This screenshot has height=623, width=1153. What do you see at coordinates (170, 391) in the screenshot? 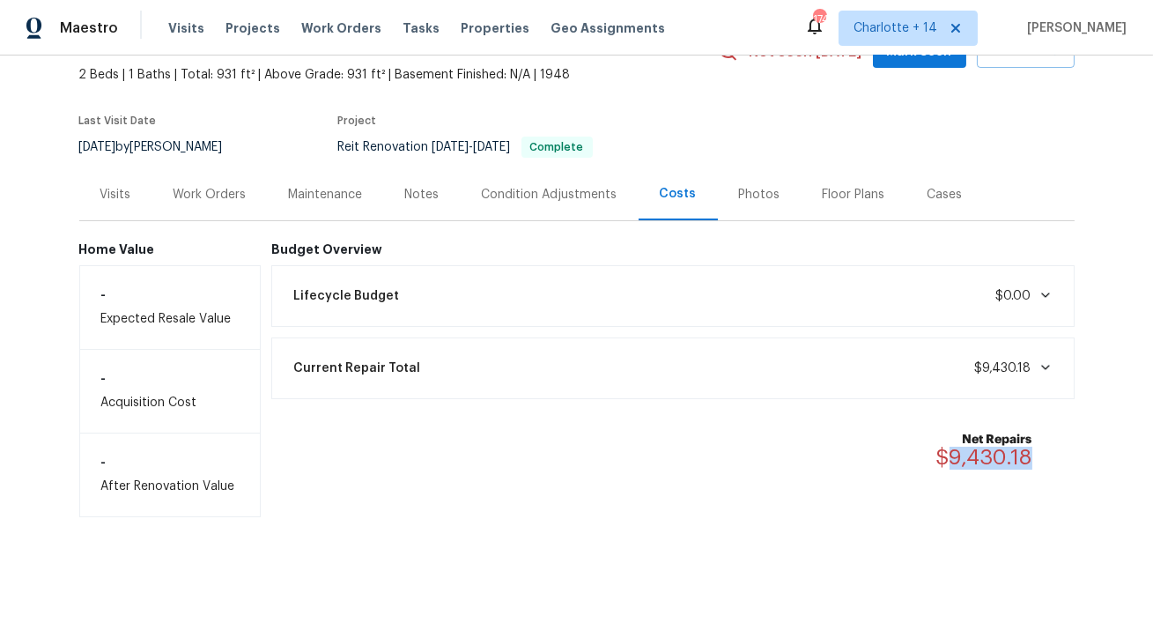
I see `div: Acquisition Cost` at bounding box center [170, 391].